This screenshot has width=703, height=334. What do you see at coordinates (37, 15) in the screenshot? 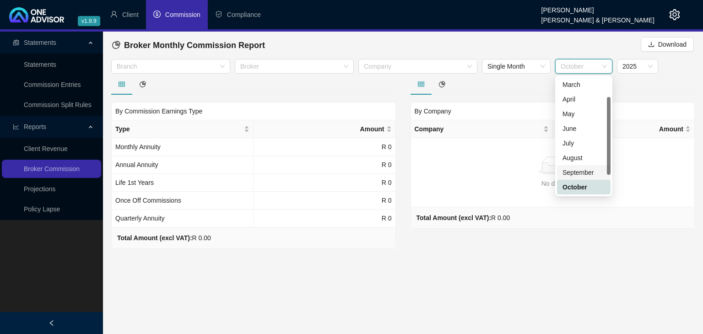
I see `img: 2df55531c6924b55f21c4cf5d4484680-logo-light.svg` at bounding box center [37, 15].